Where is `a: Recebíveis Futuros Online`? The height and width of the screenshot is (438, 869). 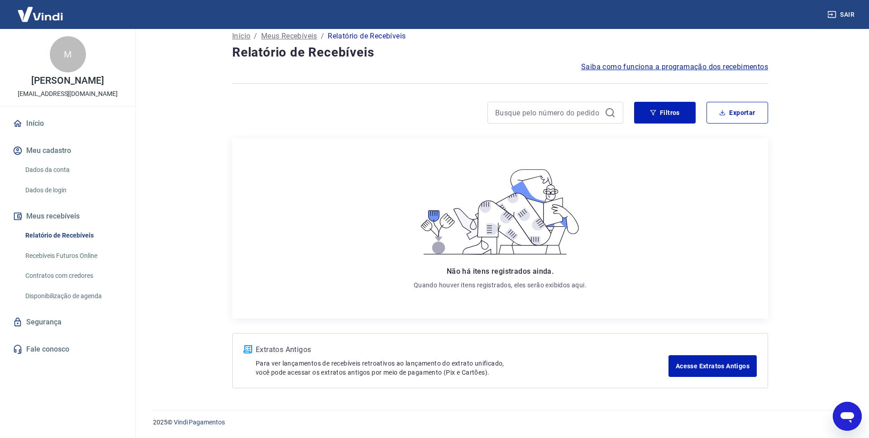
a: Recebíveis Futuros Online is located at coordinates (73, 256).